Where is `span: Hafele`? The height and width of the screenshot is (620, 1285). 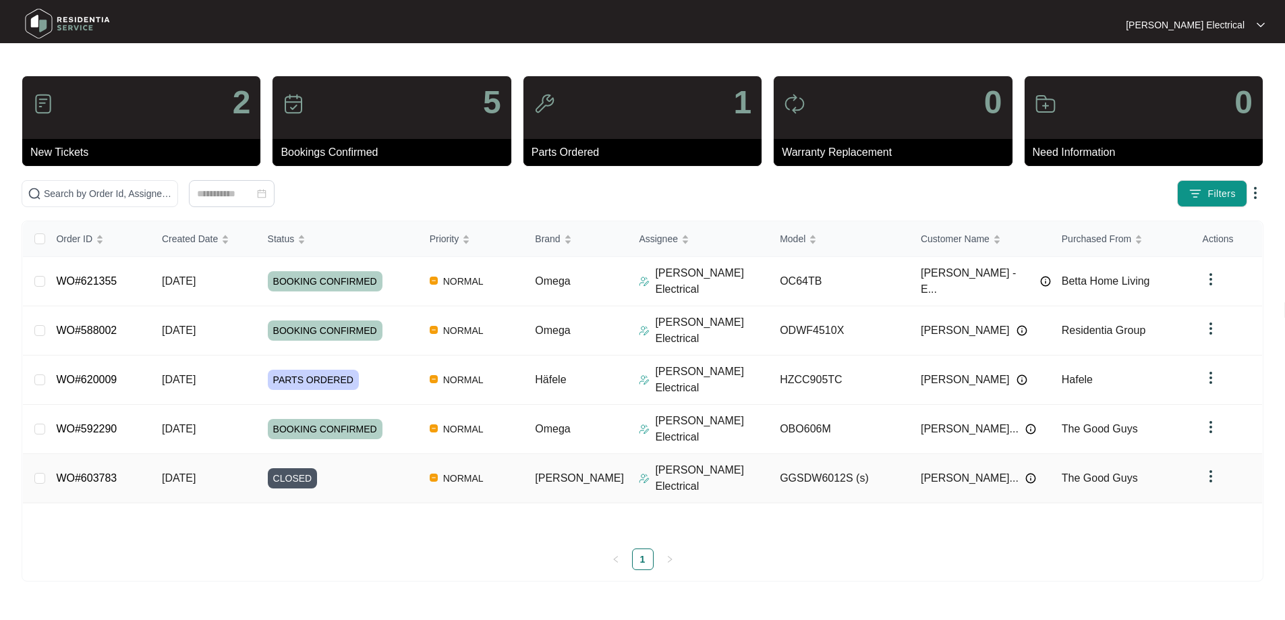
span: Hafele is located at coordinates (1077, 379).